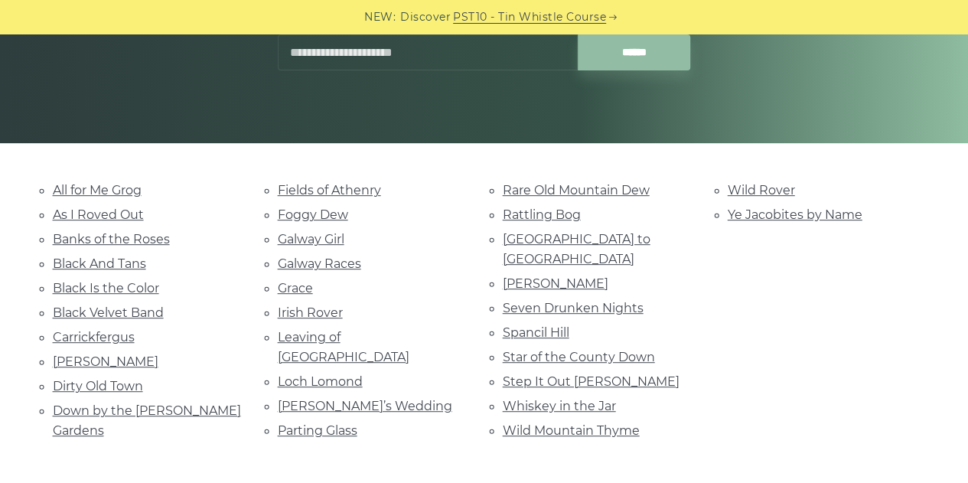 This screenshot has width=968, height=483. I want to click on a: Parting Glass, so click(318, 430).